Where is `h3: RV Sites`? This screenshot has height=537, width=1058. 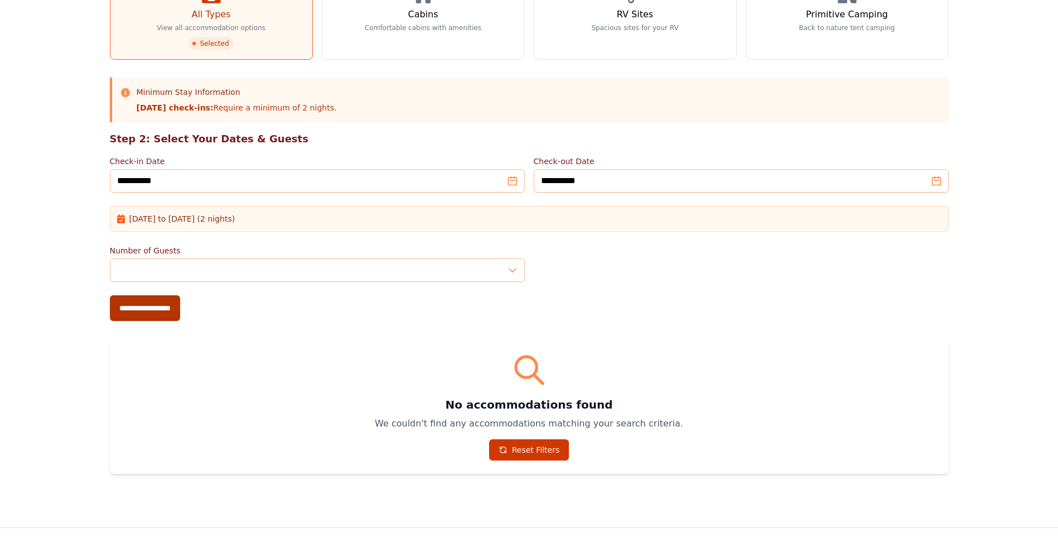
h3: RV Sites is located at coordinates (635, 15).